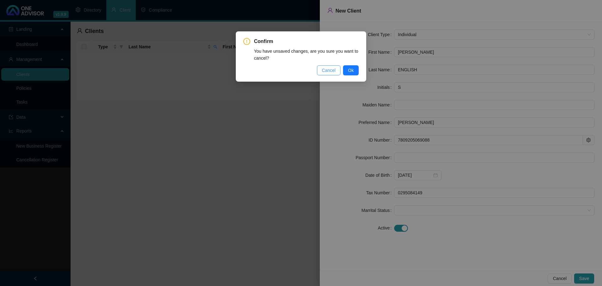 The height and width of the screenshot is (286, 602). What do you see at coordinates (351, 70) in the screenshot?
I see `button: Ok` at bounding box center [351, 70].